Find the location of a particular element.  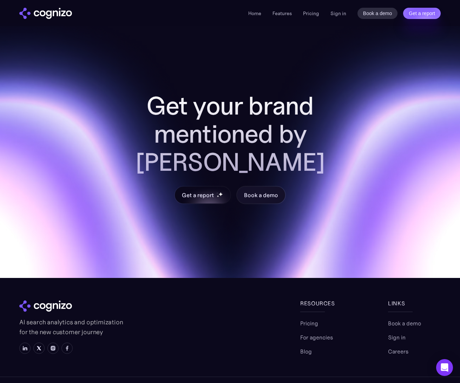

div: Resources is located at coordinates (327, 303).